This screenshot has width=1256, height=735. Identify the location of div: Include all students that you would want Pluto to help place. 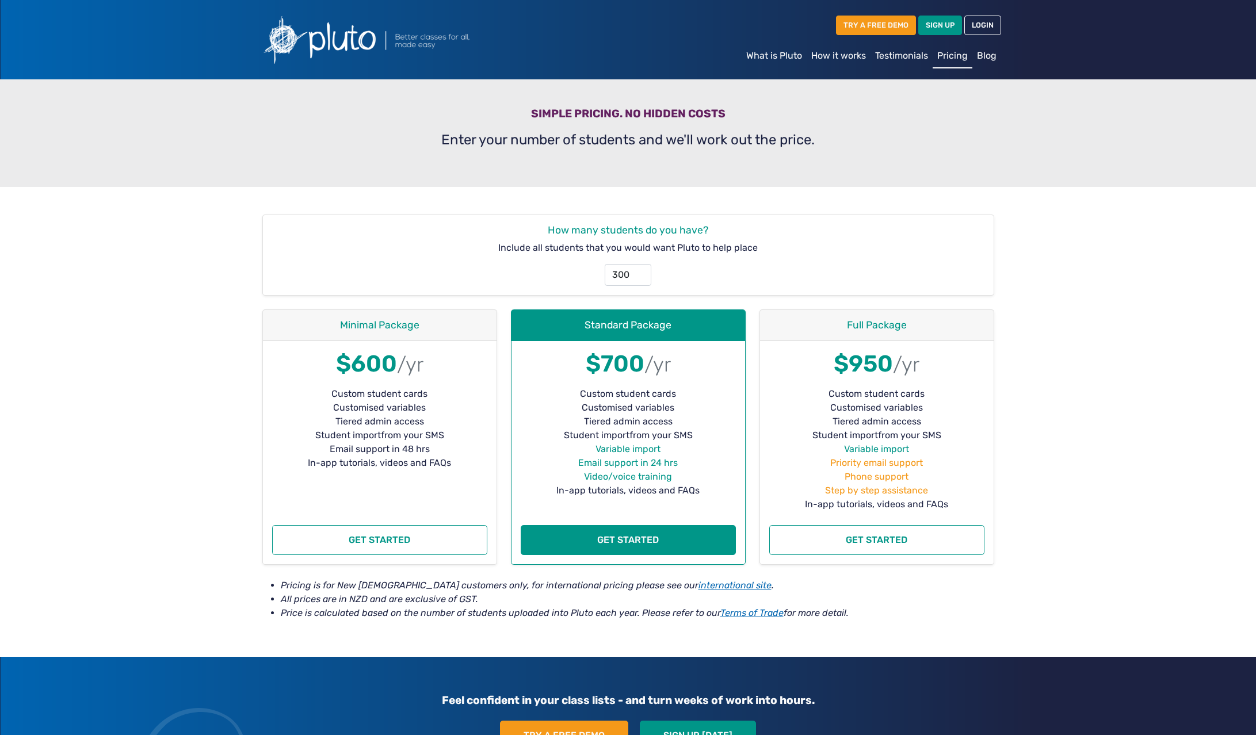
(628, 255).